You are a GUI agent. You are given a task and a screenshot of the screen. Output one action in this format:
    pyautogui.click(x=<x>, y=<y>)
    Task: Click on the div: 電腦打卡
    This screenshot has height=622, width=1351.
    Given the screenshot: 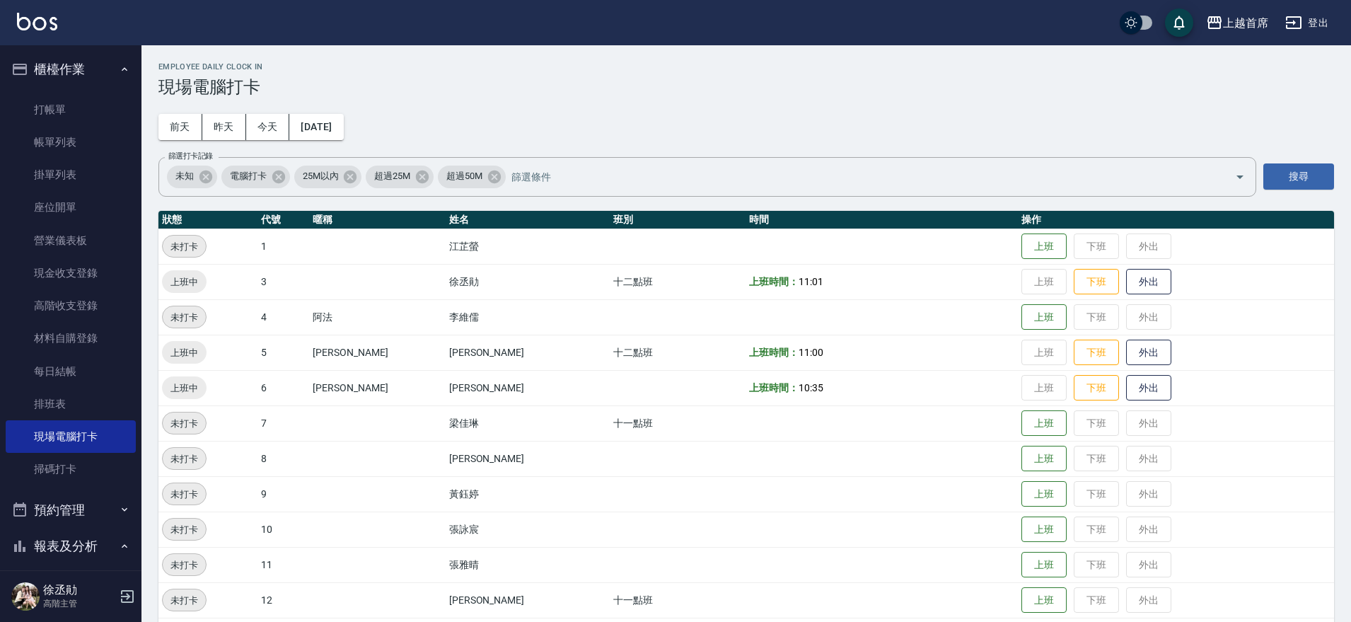 What is the action you would take?
    pyautogui.click(x=255, y=177)
    